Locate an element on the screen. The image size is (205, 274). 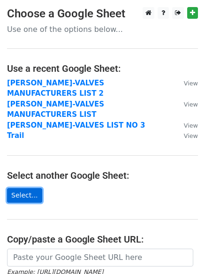
a: Select... is located at coordinates (24, 195).